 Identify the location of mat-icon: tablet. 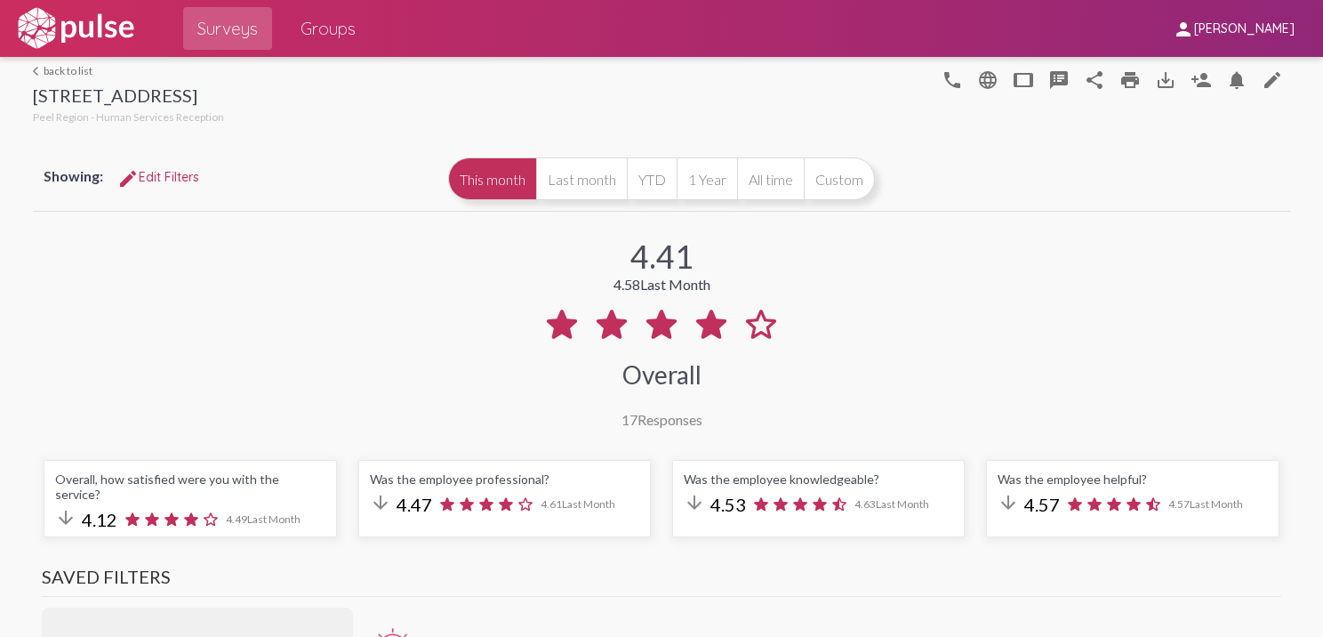
(1024, 80).